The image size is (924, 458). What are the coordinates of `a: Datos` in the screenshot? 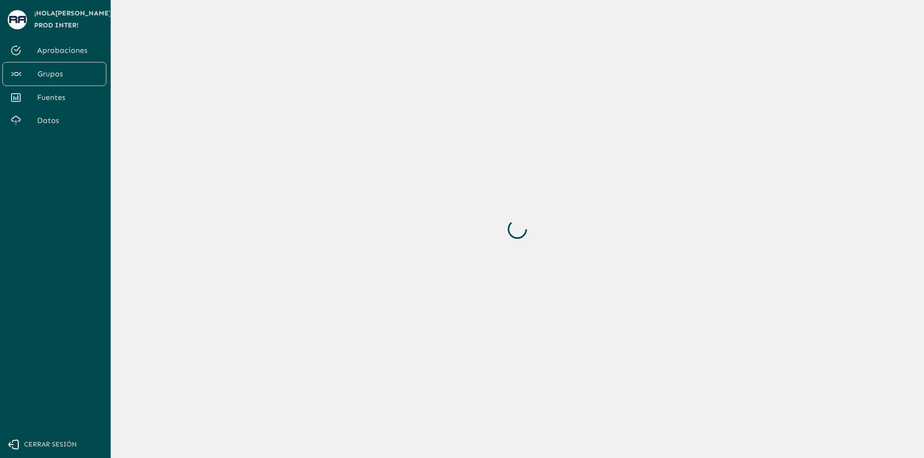 It's located at (54, 121).